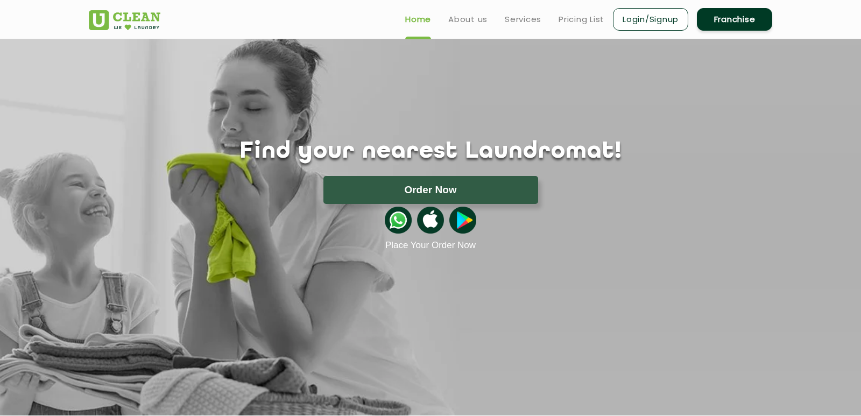  What do you see at coordinates (735, 19) in the screenshot?
I see `a: Franchise` at bounding box center [735, 19].